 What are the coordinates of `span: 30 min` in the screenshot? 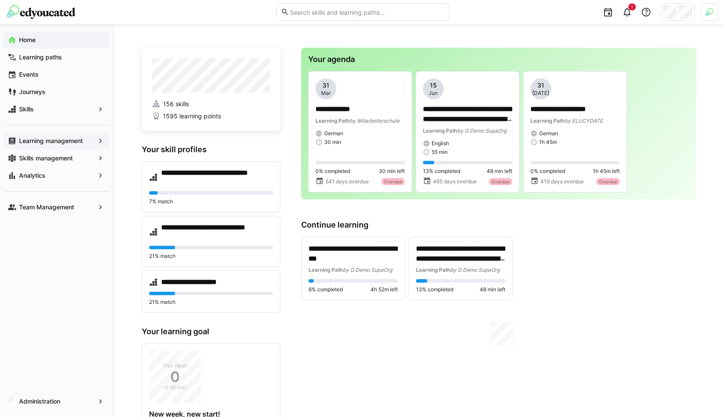 It's located at (332, 142).